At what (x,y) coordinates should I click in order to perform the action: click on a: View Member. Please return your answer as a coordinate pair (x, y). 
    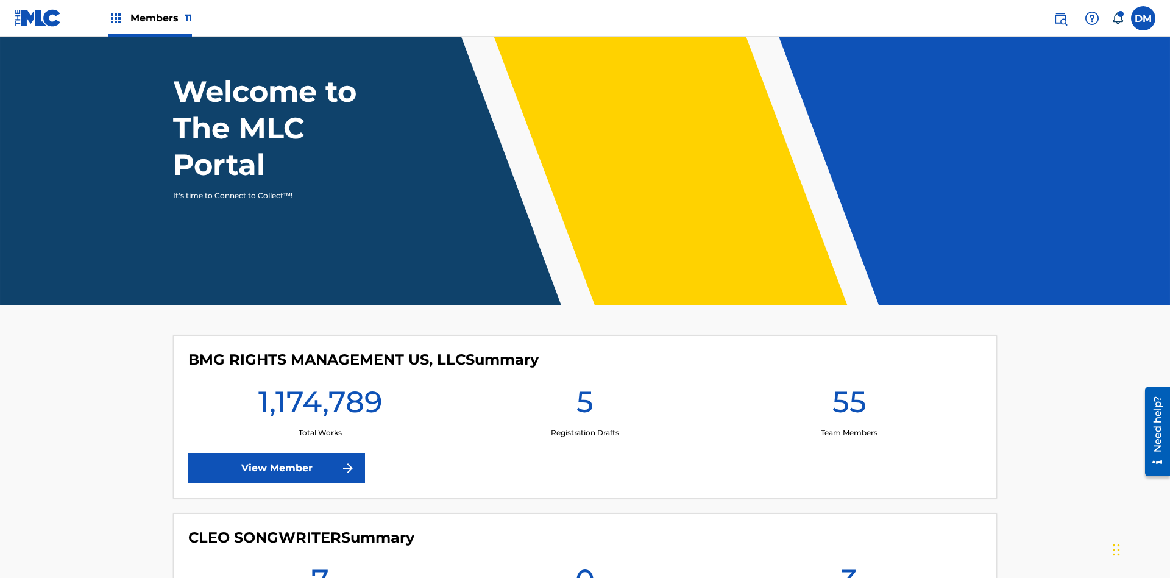
    Looking at the image, I should click on (277, 468).